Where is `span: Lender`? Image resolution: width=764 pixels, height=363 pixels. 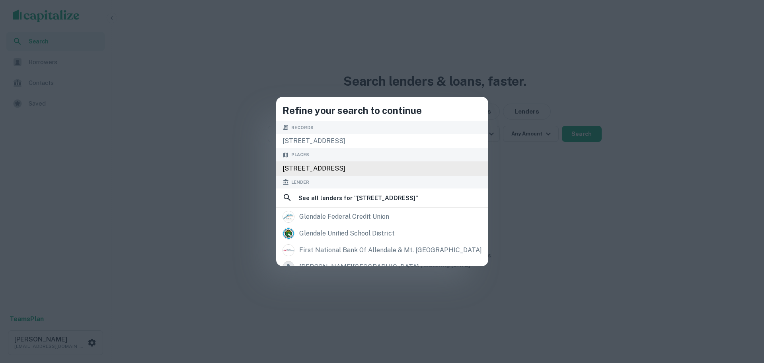 span: Lender is located at coordinates (300, 182).